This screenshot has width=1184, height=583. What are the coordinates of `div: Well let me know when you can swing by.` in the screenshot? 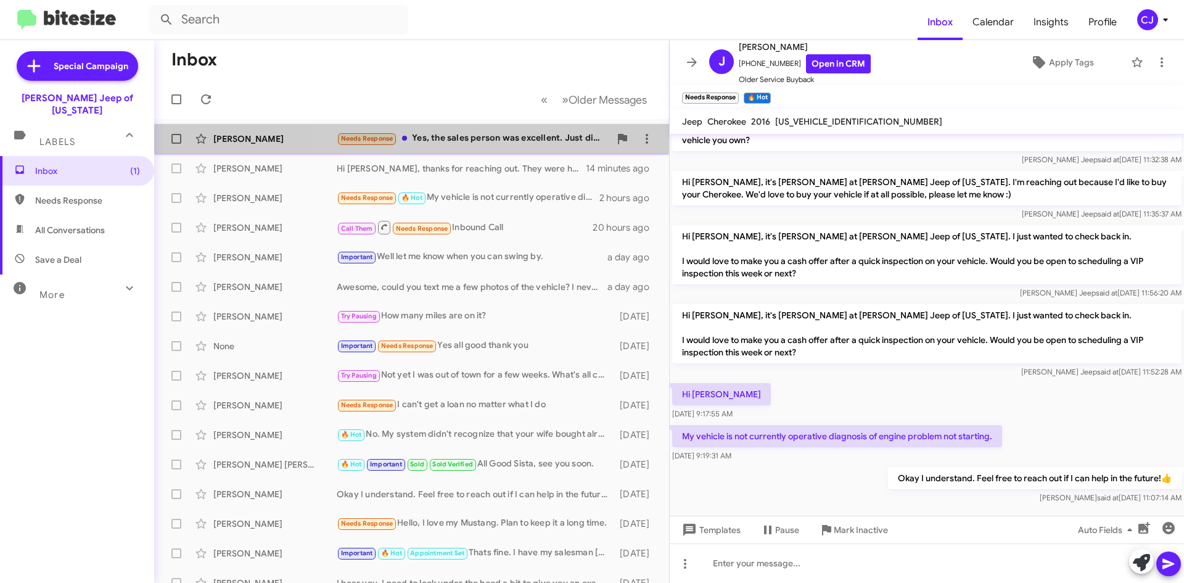 It's located at (472, 257).